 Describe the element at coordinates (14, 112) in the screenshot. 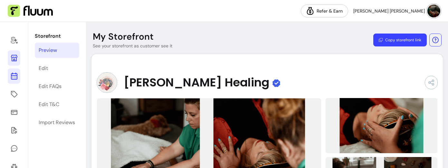

I see `a: Sales` at that location.